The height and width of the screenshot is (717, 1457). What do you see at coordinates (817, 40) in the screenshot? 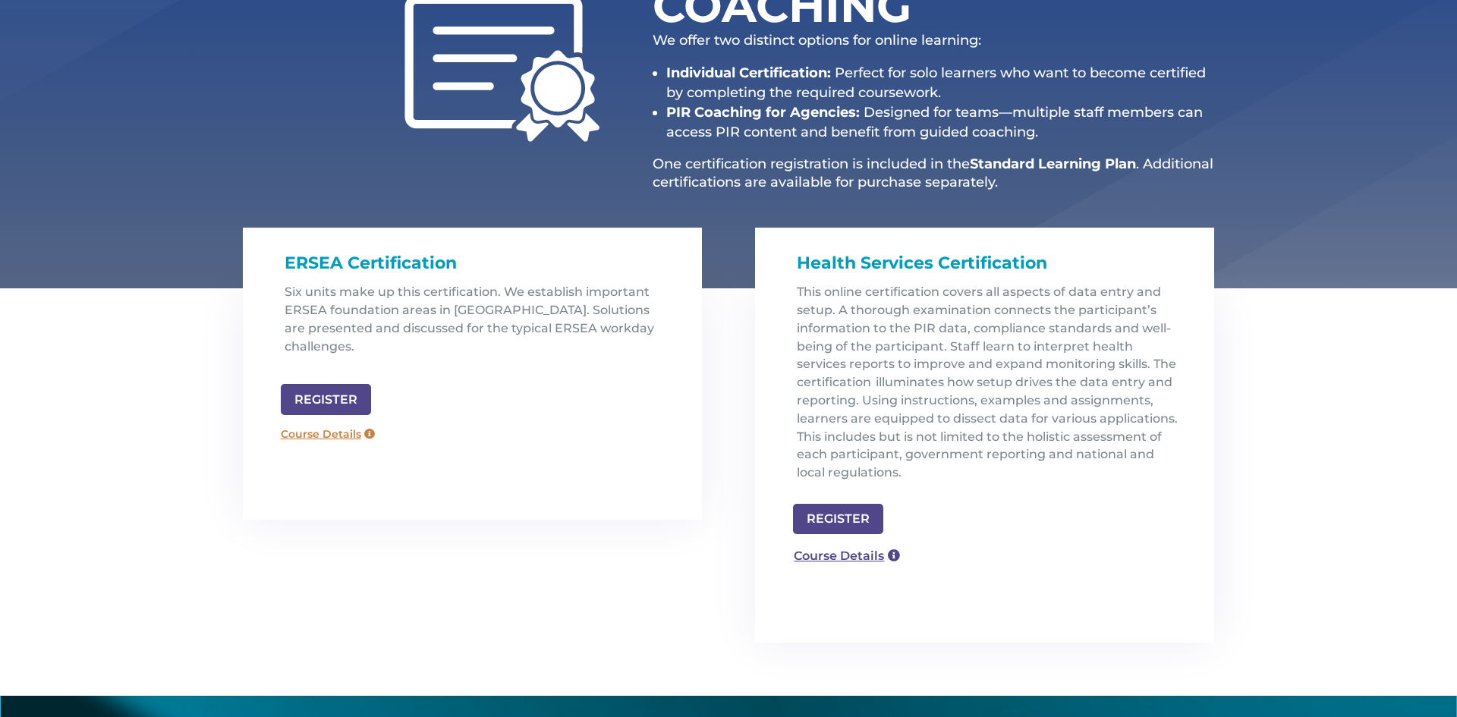
I see `span: We offer two distinct options for online learning:` at bounding box center [817, 40].